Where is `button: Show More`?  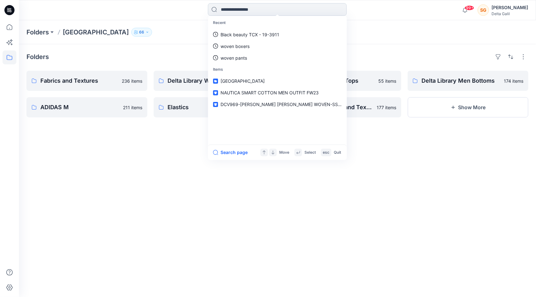 button: Show More is located at coordinates (468, 107).